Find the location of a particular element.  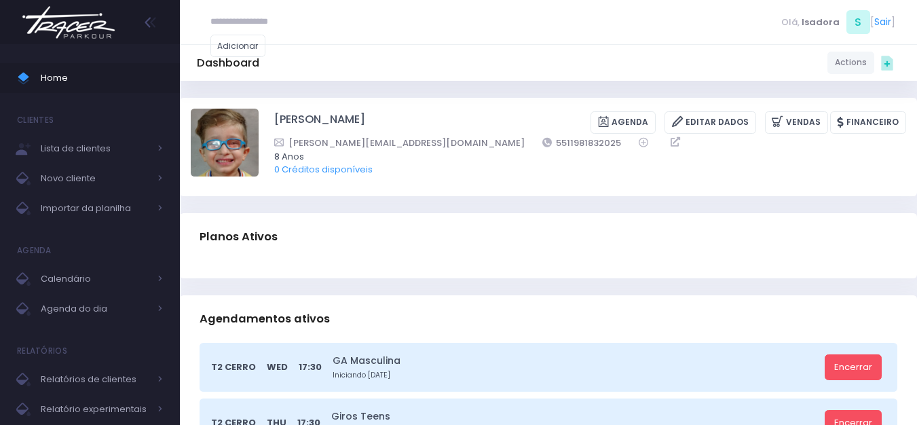

a: Financeiro is located at coordinates (868, 122).